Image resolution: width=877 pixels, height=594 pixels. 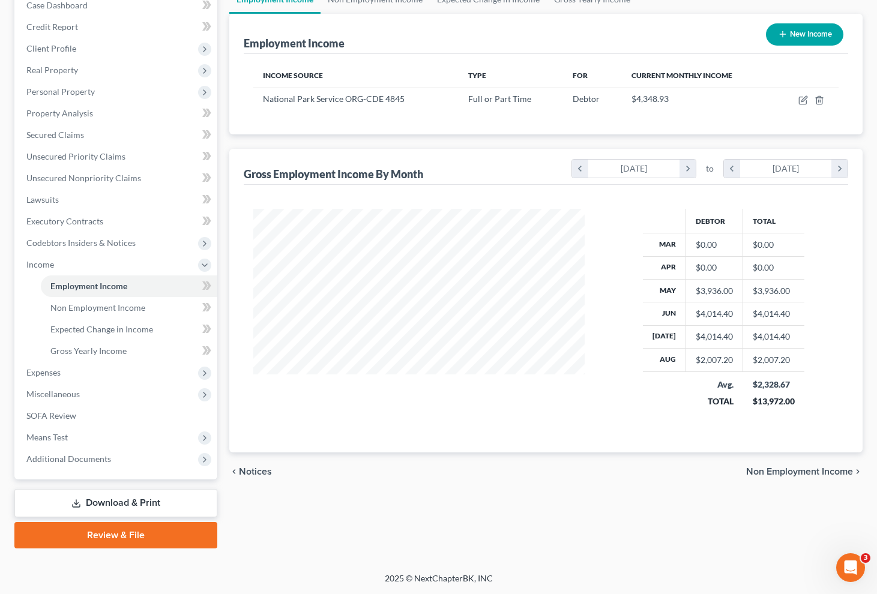 I want to click on span: National Park Service ORG-CDE 4845, so click(x=334, y=98).